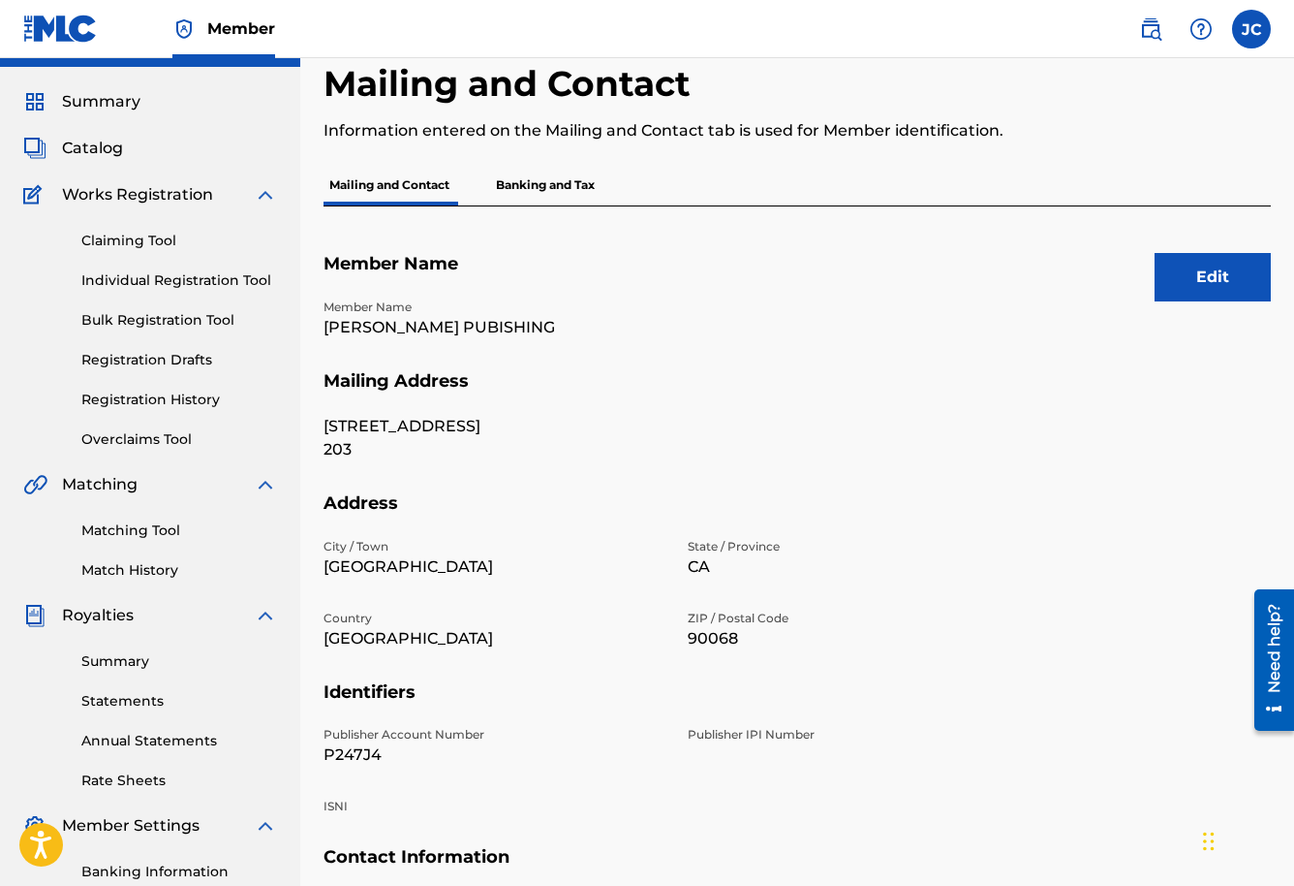  I want to click on a: Bulk Registration Tool, so click(179, 320).